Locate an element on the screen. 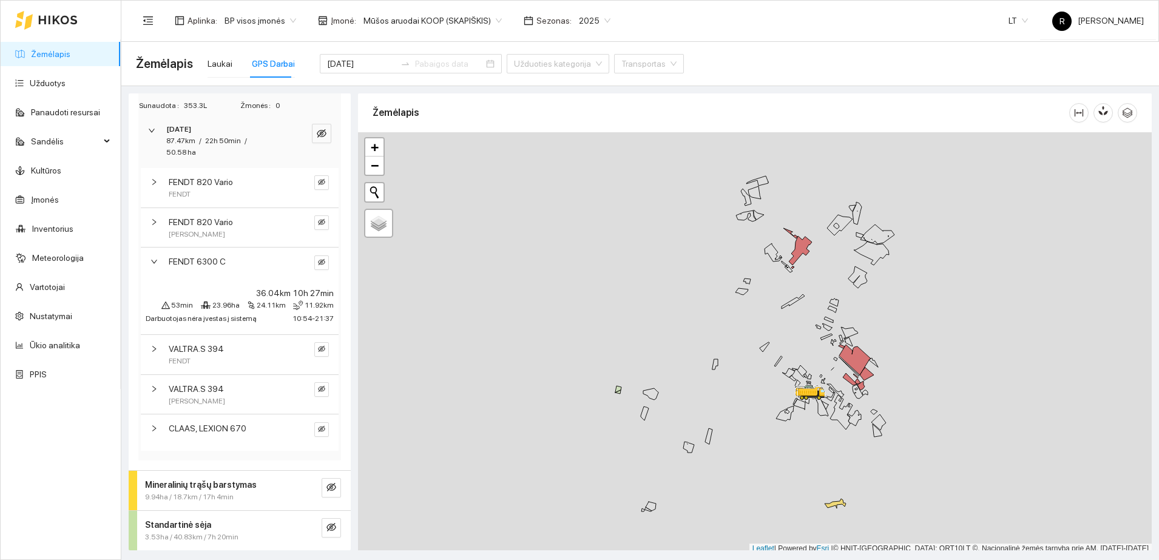 This screenshot has height=560, width=1159. span: 22h 50min is located at coordinates (223, 141).